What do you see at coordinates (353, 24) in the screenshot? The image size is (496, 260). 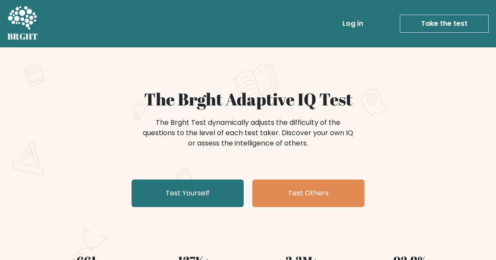 I see `a: Log in` at bounding box center [353, 24].